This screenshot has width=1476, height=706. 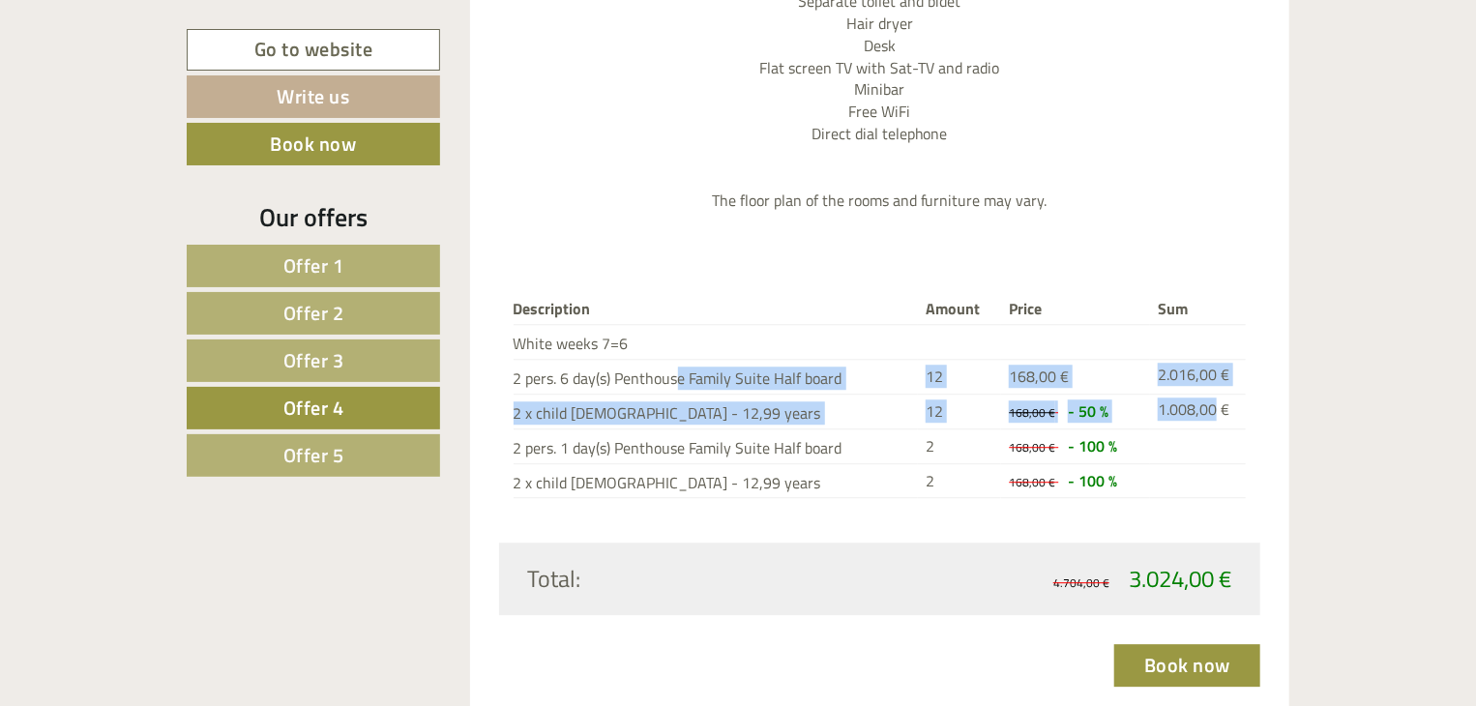 What do you see at coordinates (1076, 309) in the screenshot?
I see `th: Price` at bounding box center [1076, 309].